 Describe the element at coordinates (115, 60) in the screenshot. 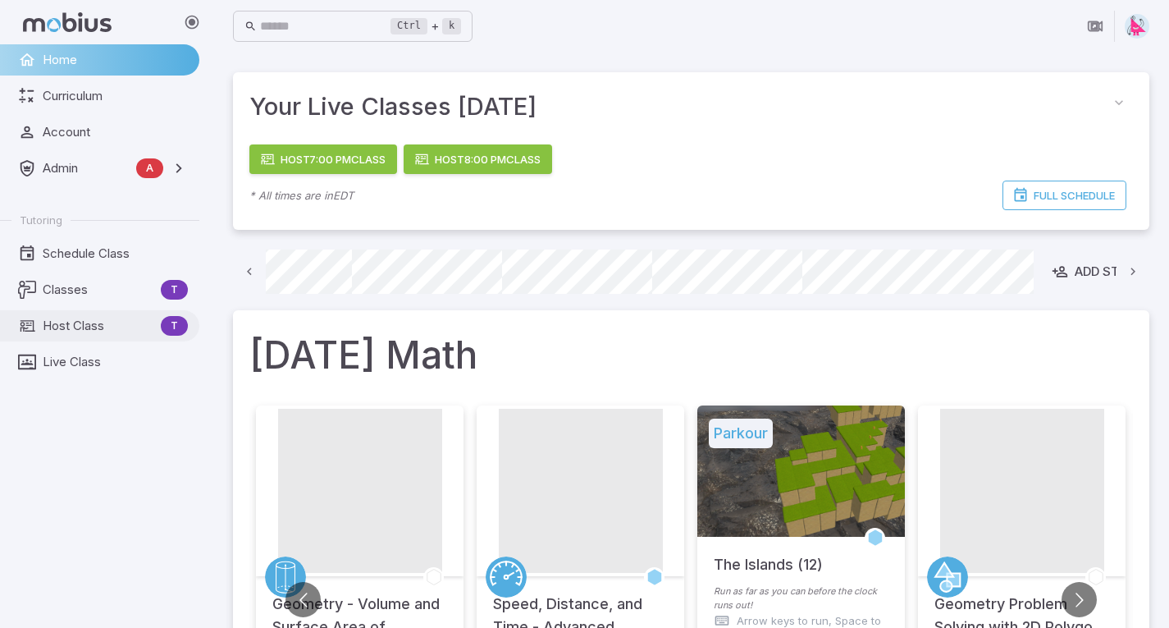

I see `span: Home` at that location.